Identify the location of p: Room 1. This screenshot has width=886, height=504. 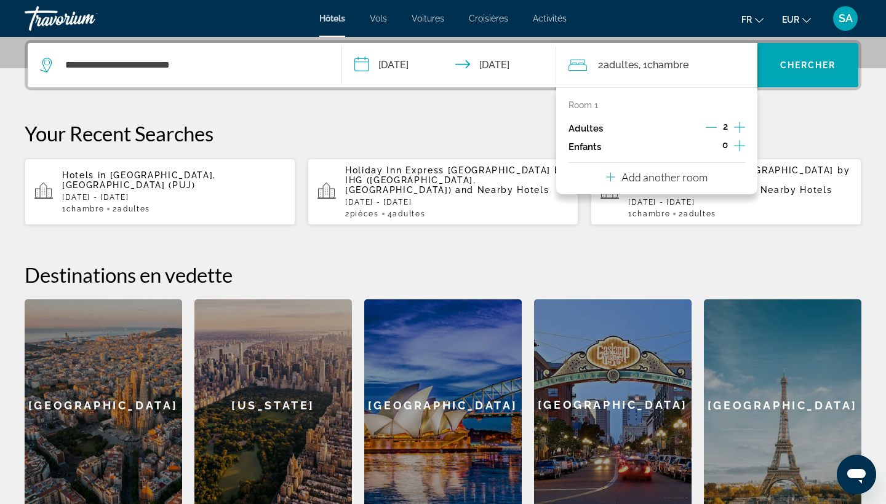
(583, 105).